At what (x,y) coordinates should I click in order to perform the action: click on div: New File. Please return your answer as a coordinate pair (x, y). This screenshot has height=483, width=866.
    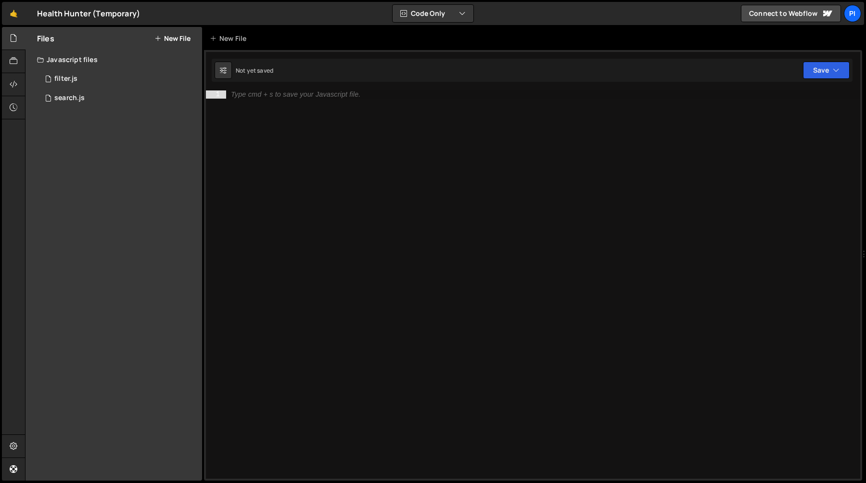
    Looking at the image, I should click on (230, 38).